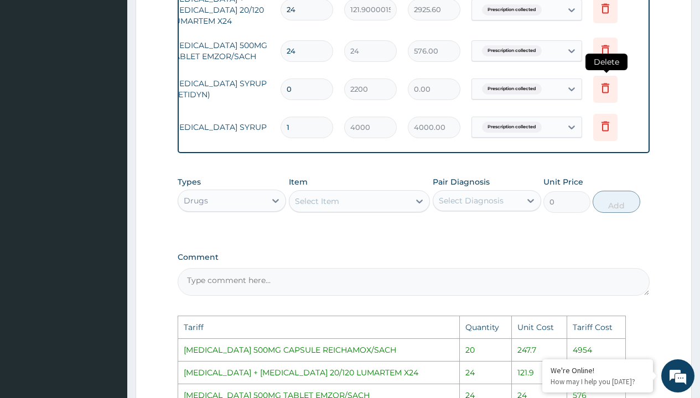 This screenshot has width=700, height=398. Describe the element at coordinates (298, 182) in the screenshot. I see `label: Item` at that location.